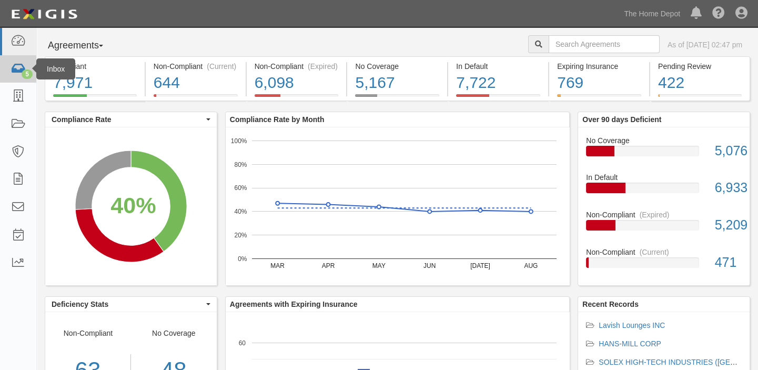  I want to click on a: In Default6,933, so click(664, 191).